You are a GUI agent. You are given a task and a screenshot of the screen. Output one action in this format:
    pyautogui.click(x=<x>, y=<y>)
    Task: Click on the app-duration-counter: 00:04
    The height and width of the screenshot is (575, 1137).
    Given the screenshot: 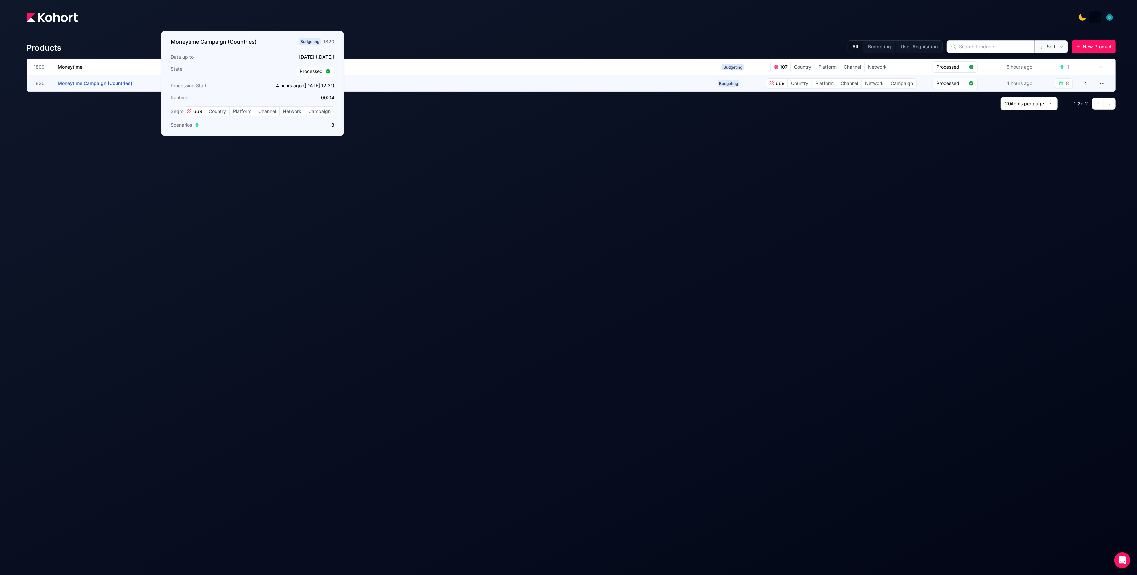 What is the action you would take?
    pyautogui.click(x=328, y=97)
    